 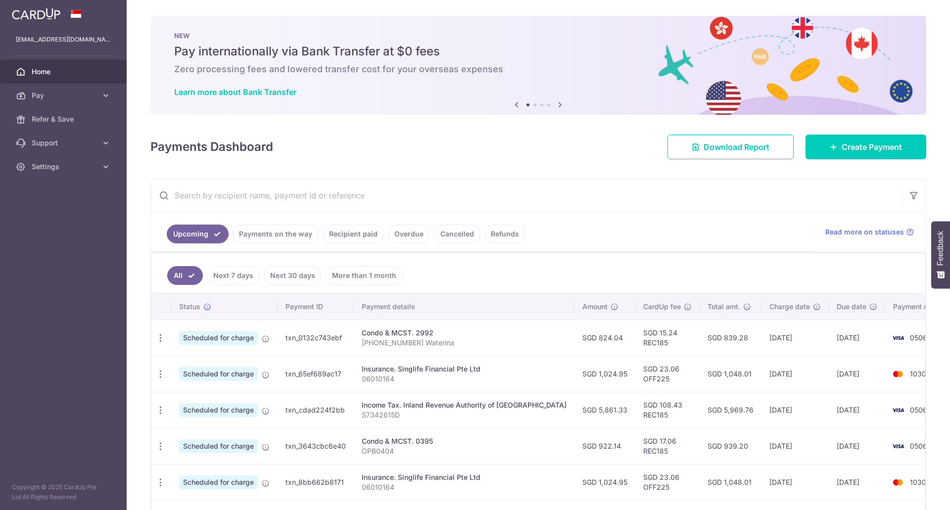 I want to click on span: Create Payment, so click(x=872, y=147).